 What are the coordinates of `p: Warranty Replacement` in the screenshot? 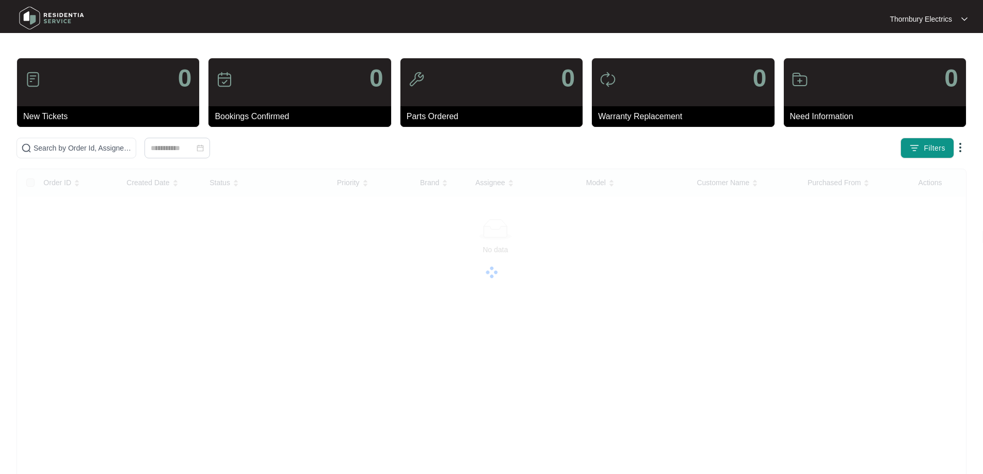 It's located at (686, 117).